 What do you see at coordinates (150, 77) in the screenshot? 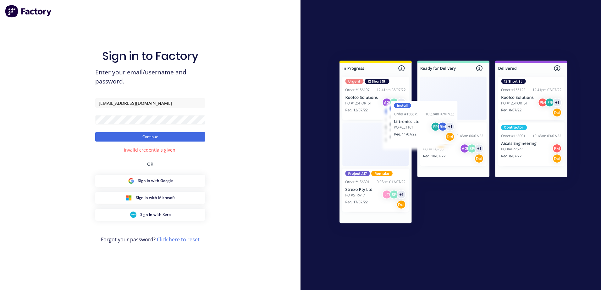
I see `span: Enter your email/username and password.` at bounding box center [150, 77].